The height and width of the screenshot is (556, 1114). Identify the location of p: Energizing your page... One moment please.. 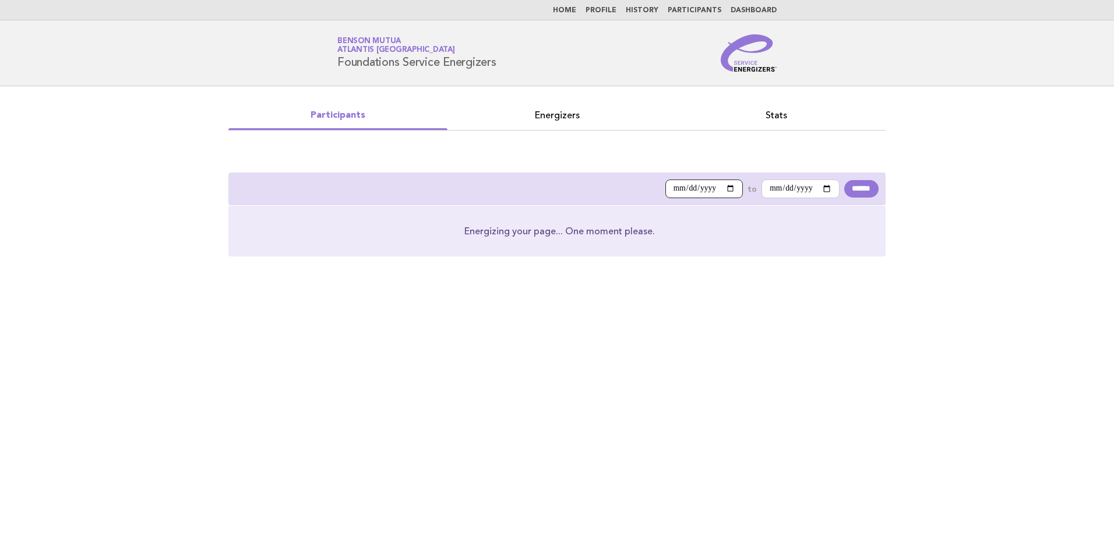
(560, 231).